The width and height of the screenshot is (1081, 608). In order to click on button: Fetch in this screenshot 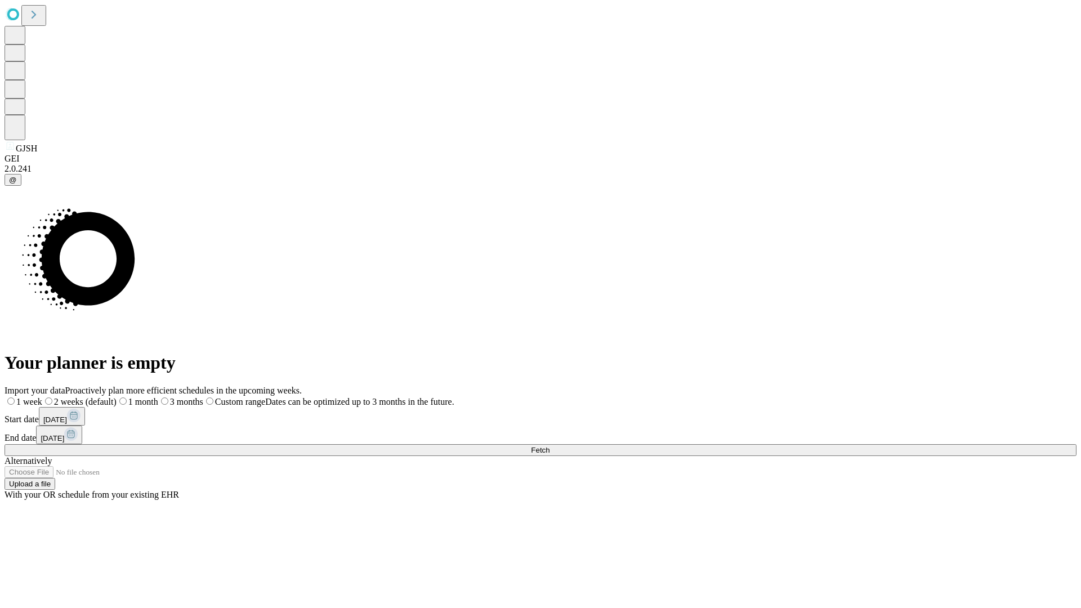, I will do `click(541, 450)`.